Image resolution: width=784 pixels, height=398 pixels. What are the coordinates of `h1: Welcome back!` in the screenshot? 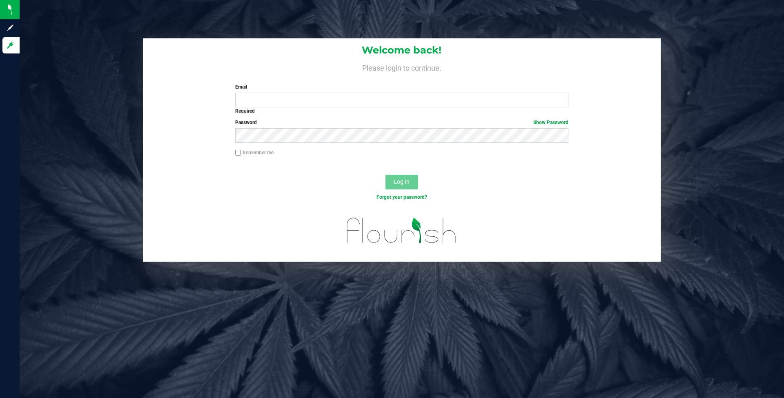 It's located at (402, 50).